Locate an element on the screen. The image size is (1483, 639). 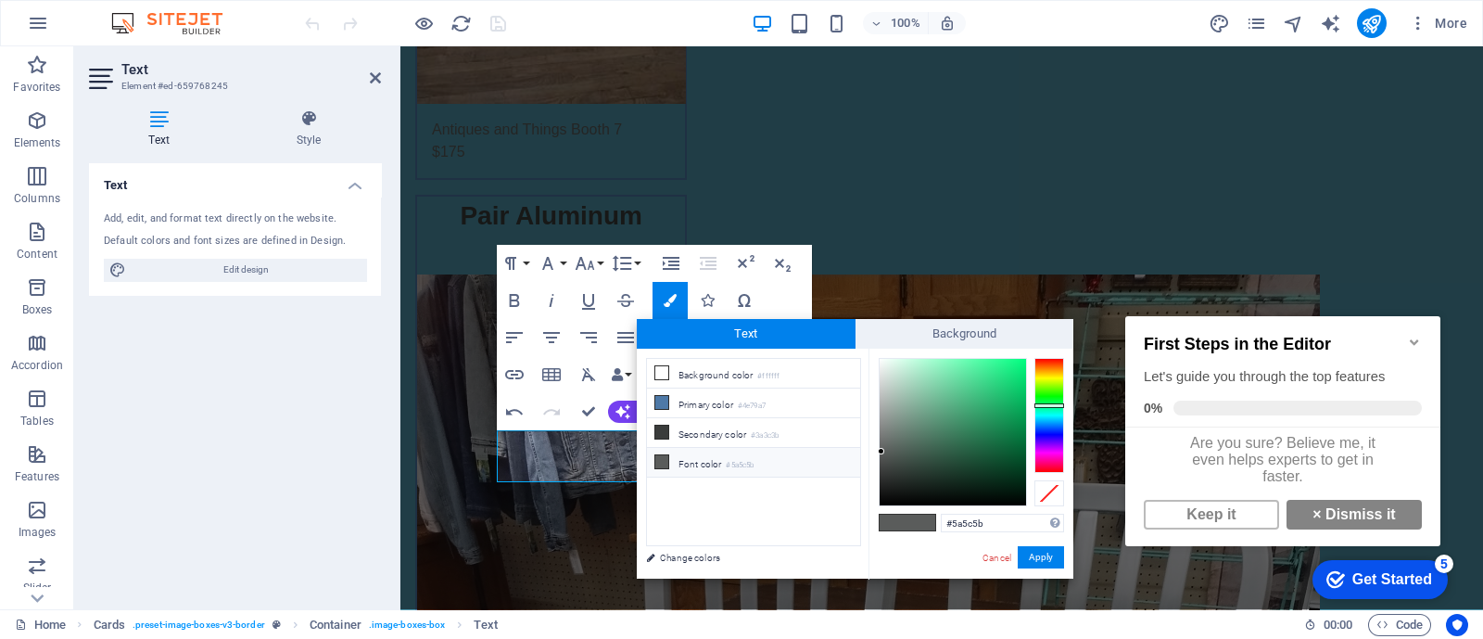
a: × Dismiss it is located at coordinates (236, 222).